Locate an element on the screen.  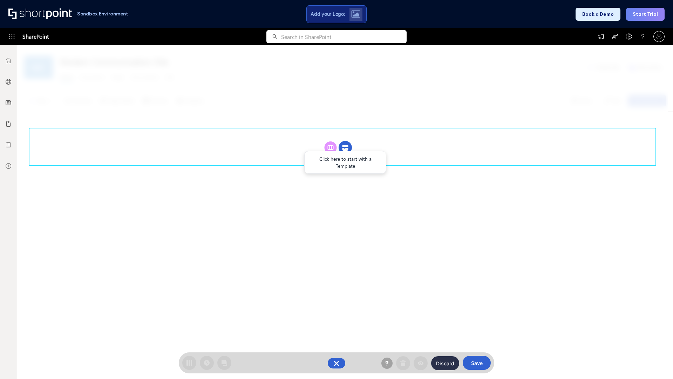
input: Search in SharePoint is located at coordinates (344, 36).